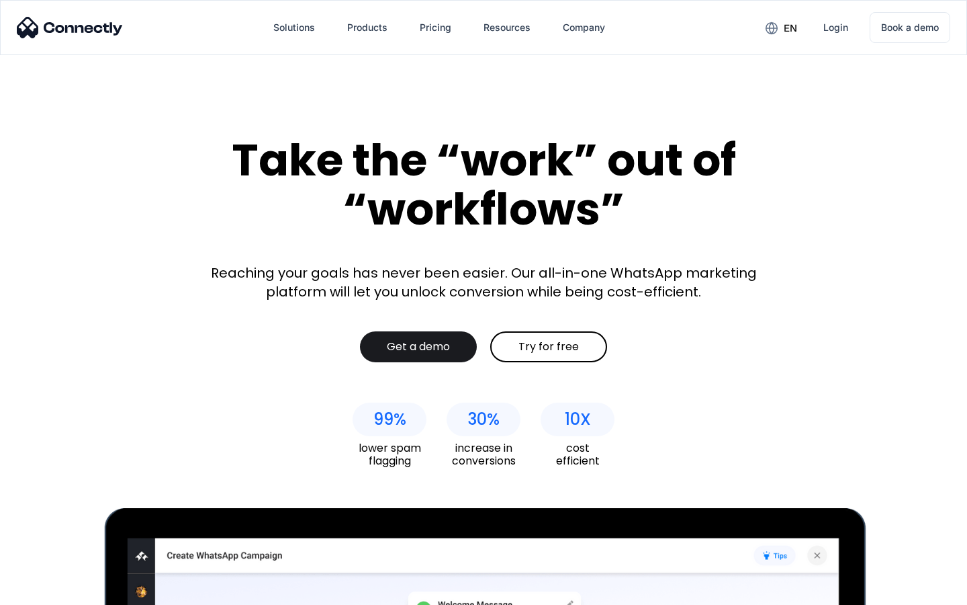  Describe the element at coordinates (418, 347) in the screenshot. I see `a: Get a demo` at that location.